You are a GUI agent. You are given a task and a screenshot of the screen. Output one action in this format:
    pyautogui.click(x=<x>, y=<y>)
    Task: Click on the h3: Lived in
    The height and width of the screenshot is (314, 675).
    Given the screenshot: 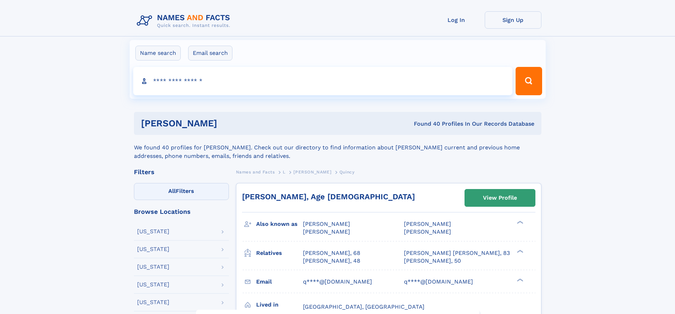 What is the action you would take?
    pyautogui.click(x=280, y=305)
    